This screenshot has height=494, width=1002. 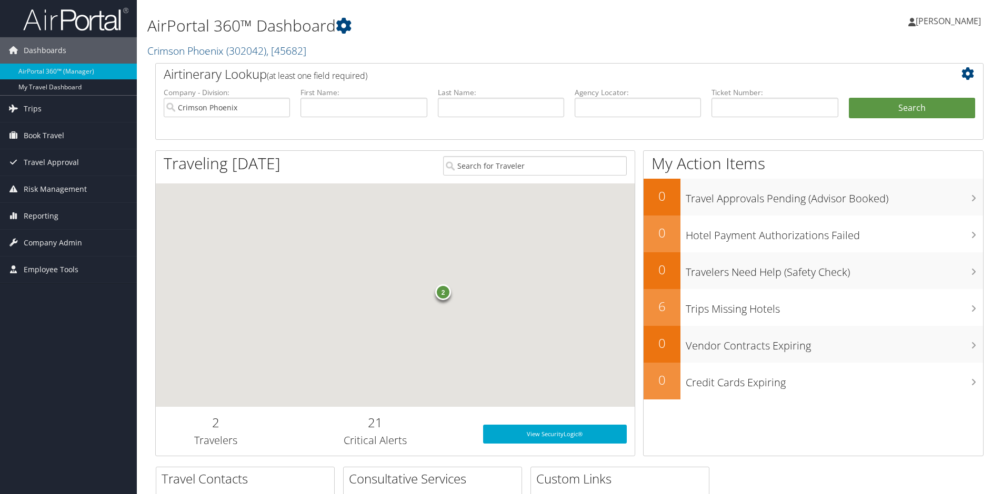 What do you see at coordinates (534, 166) in the screenshot?
I see `input: Search for Traveler` at bounding box center [534, 166].